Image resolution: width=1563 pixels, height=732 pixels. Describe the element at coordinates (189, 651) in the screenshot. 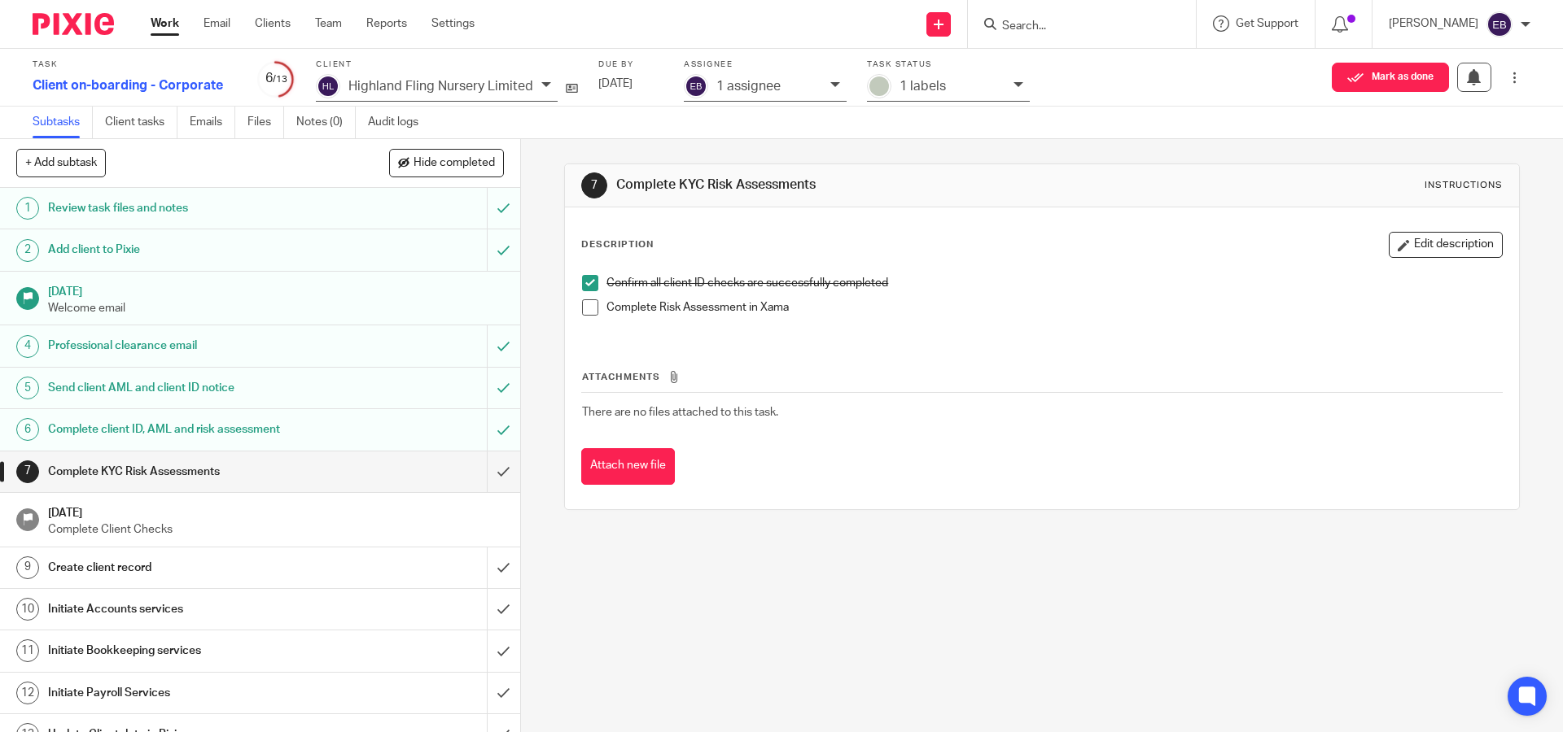

I see `h1: Initiate Bookkeeping services` at that location.